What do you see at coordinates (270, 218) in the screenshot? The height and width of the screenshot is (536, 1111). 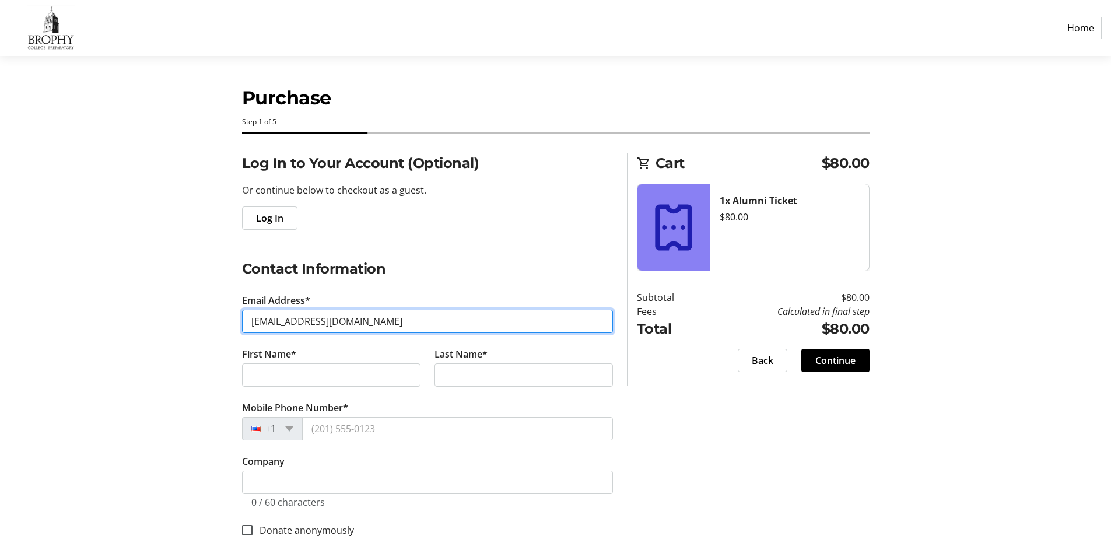 I see `button: Log In` at bounding box center [270, 218].